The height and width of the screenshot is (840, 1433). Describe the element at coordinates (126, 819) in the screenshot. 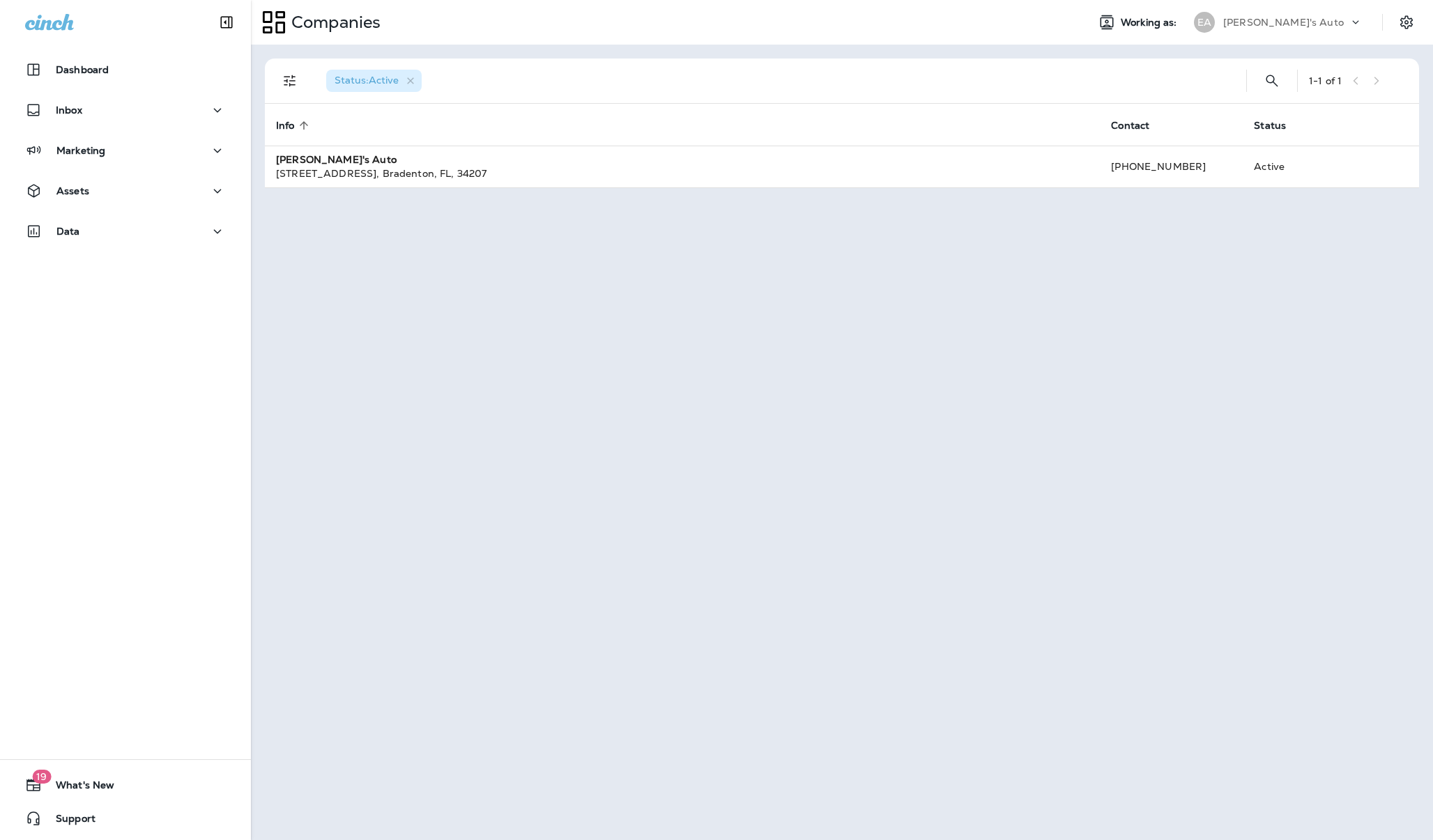

I see `button: Support` at that location.